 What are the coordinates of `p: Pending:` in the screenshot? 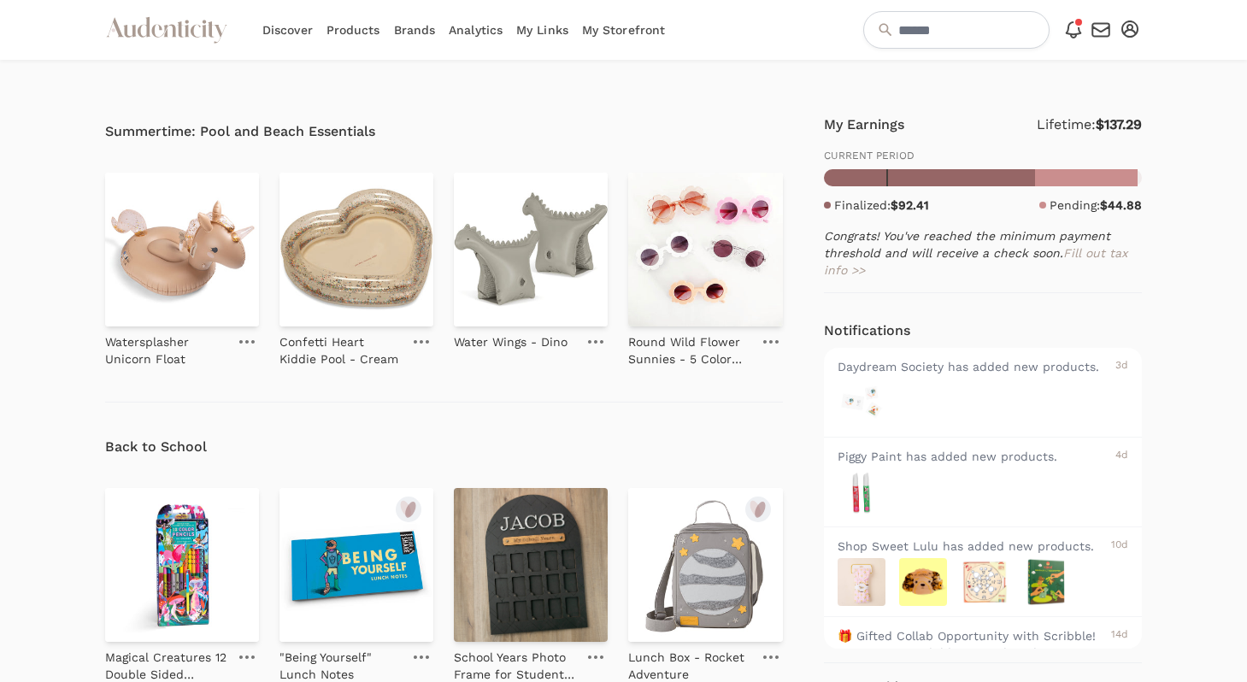 It's located at (1096, 205).